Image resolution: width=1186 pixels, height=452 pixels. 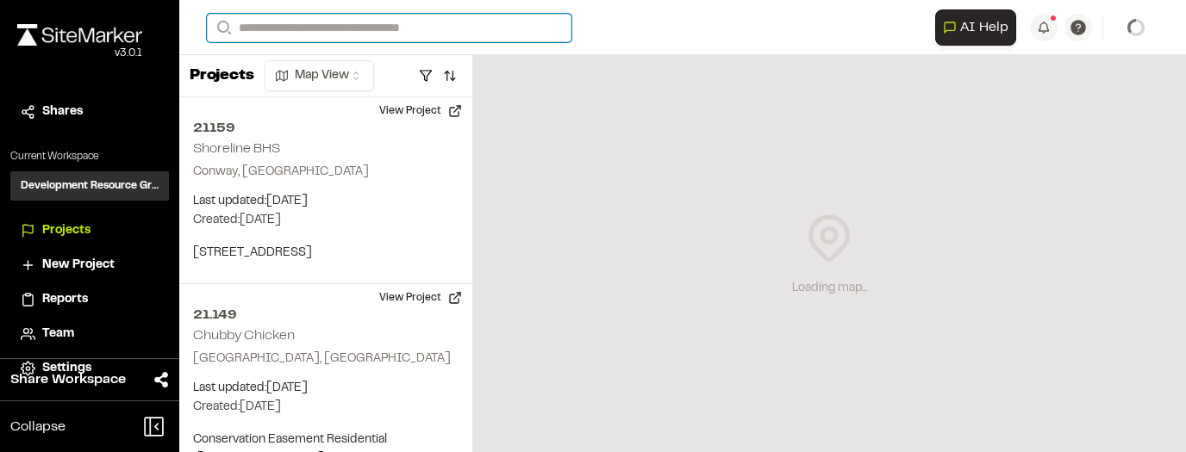 What do you see at coordinates (90, 300) in the screenshot?
I see `a: Reports` at bounding box center [90, 300].